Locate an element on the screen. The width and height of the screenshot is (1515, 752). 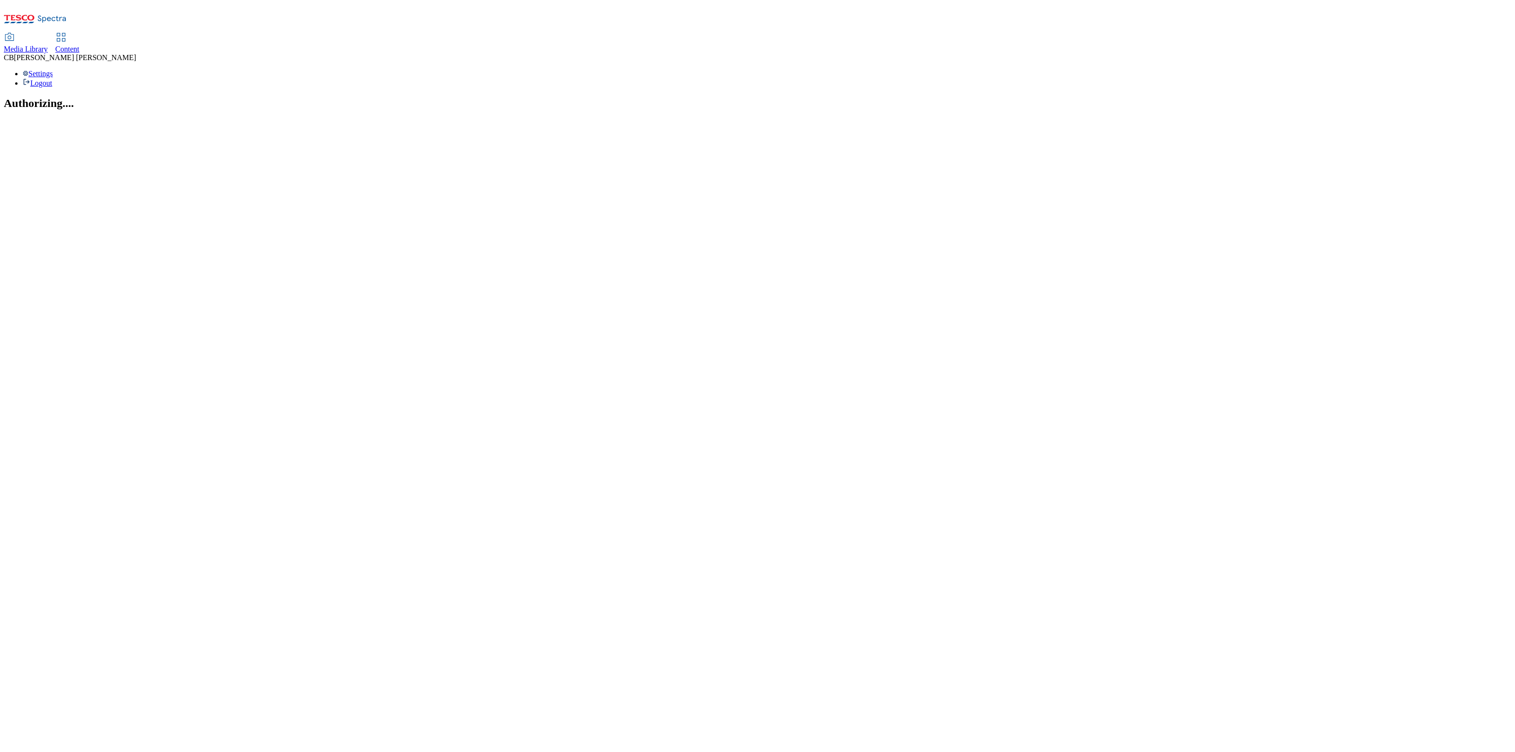
a: Logout is located at coordinates (37, 83).